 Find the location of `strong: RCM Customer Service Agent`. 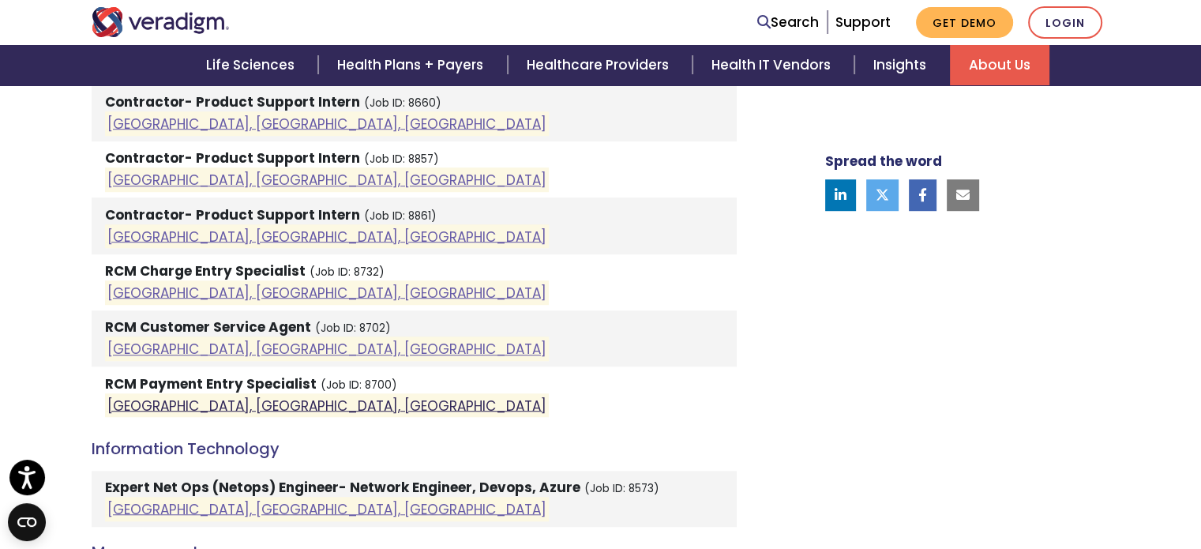

strong: RCM Customer Service Agent is located at coordinates (208, 327).